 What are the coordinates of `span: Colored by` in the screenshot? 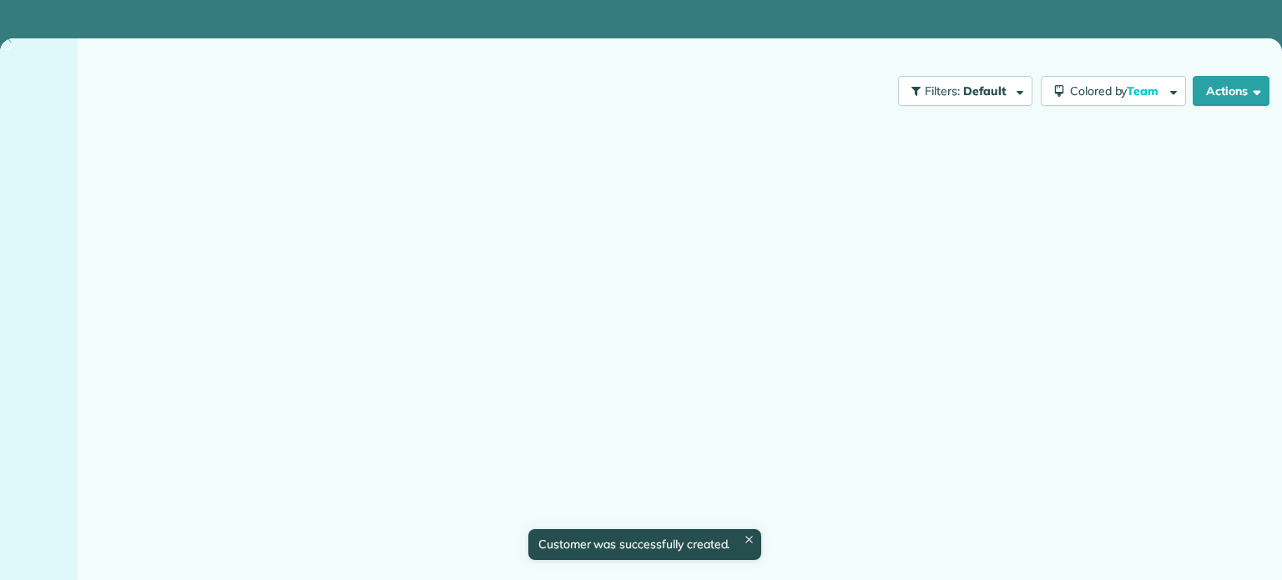 It's located at (1116, 91).